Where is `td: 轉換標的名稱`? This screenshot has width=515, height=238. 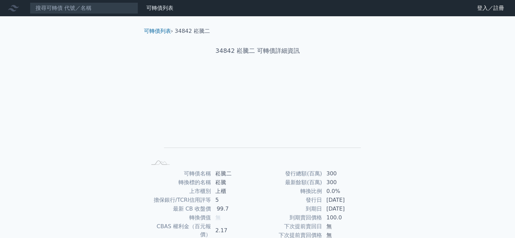
td: 轉換標的名稱 is located at coordinates (179, 182).